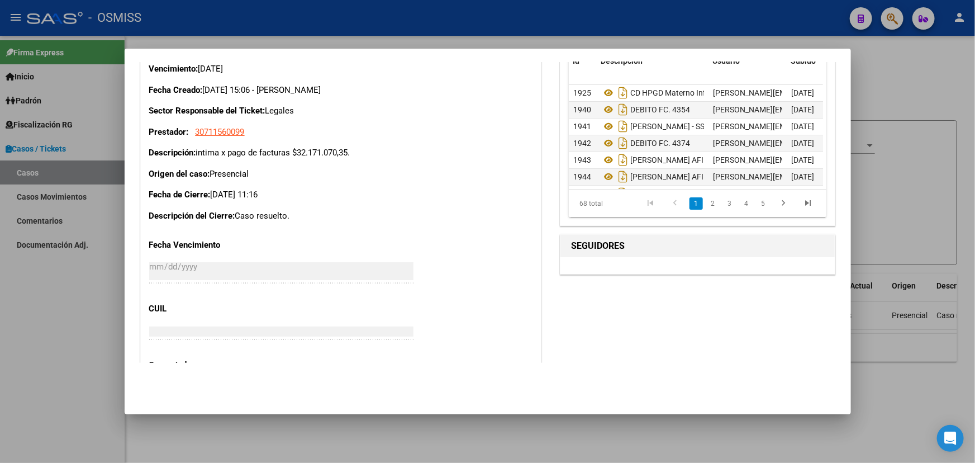 Image resolution: width=975 pixels, height=463 pixels. What do you see at coordinates (341, 153) in the screenshot?
I see `p: intima x pago de facturas $32.171.070,35.` at bounding box center [341, 153].